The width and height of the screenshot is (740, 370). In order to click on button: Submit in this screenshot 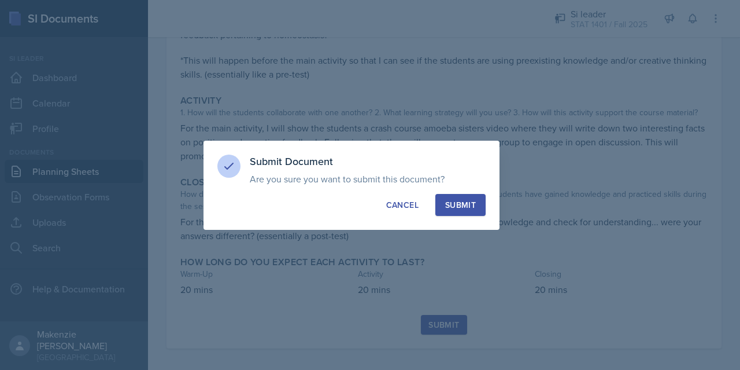, I will do `click(460, 205)`.